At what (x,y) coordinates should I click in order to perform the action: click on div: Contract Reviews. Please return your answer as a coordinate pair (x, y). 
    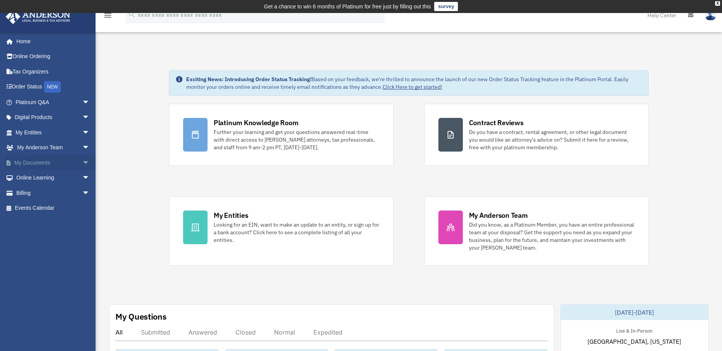
    Looking at the image, I should click on (496, 122).